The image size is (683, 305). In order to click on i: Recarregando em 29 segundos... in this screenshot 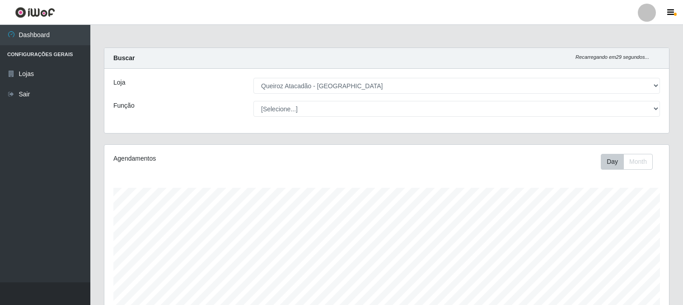, I will do `click(612, 57)`.